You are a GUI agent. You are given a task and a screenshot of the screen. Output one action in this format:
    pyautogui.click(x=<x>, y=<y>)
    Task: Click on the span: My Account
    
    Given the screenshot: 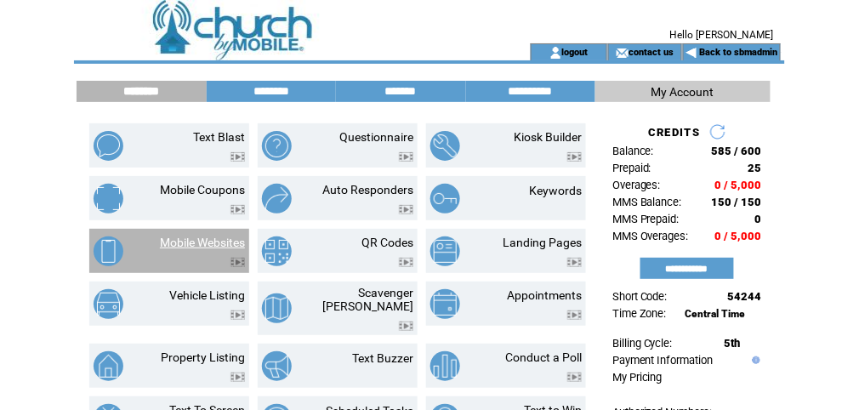 What is the action you would take?
    pyautogui.click(x=683, y=92)
    